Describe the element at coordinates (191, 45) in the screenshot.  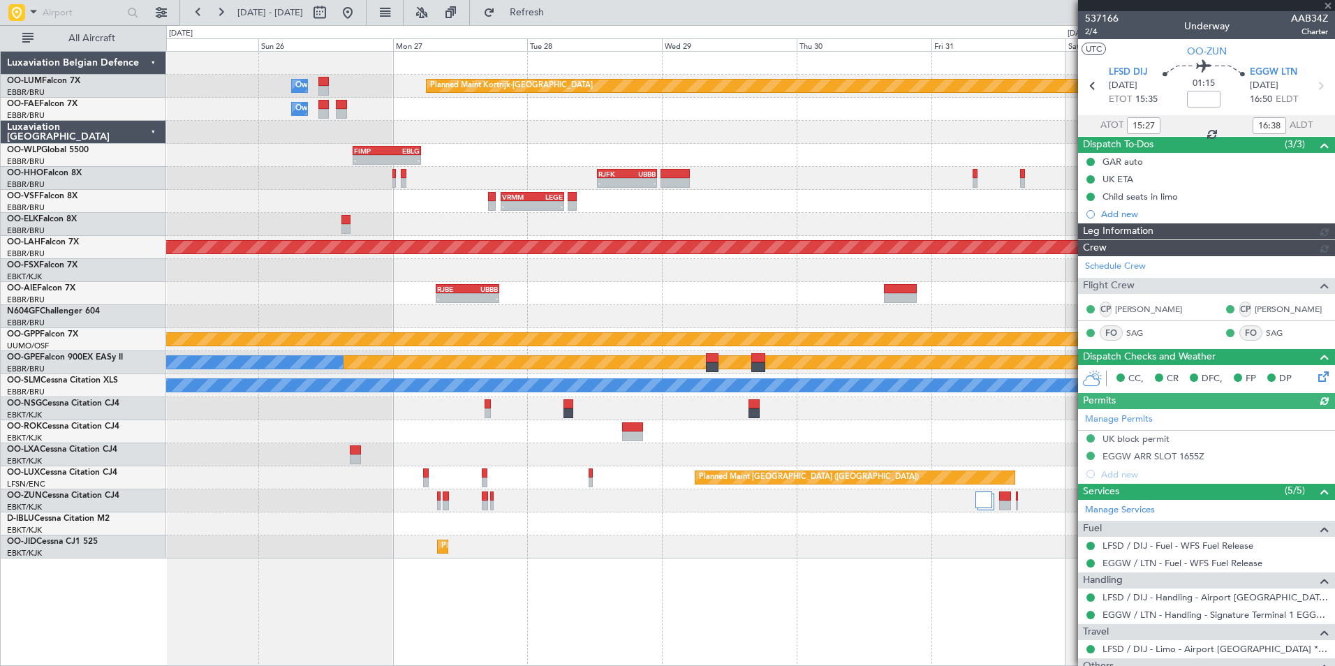
I see `div: Sat 25` at that location.